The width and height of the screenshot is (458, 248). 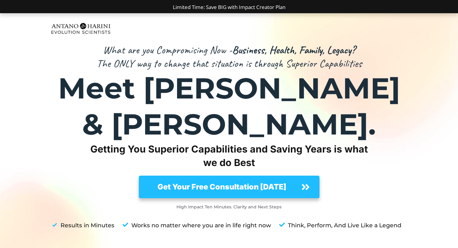 I want to click on strong: Business, Health, Family, Legacy?, so click(x=293, y=50).